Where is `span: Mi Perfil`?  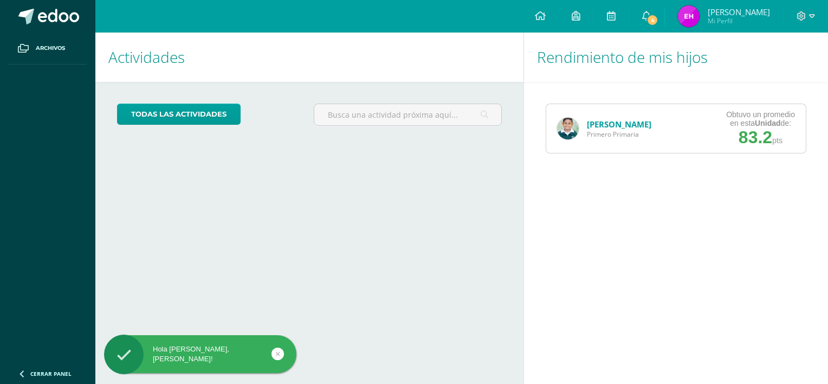 span: Mi Perfil is located at coordinates (739, 21).